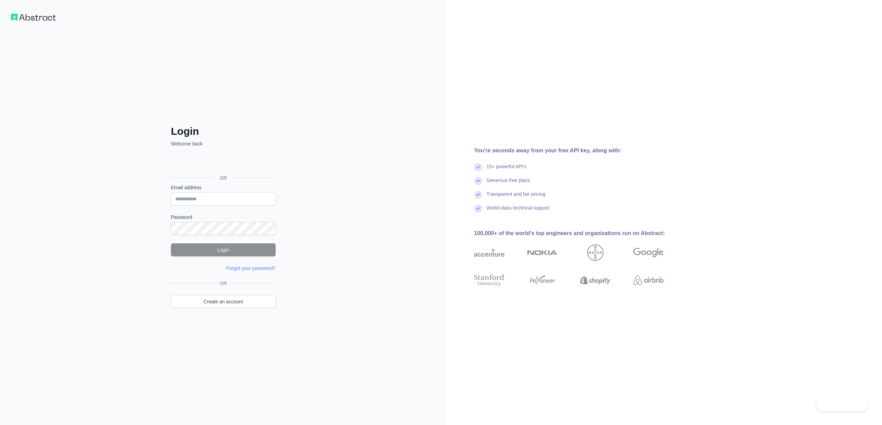 The width and height of the screenshot is (882, 425). Describe the element at coordinates (33, 17) in the screenshot. I see `img: Workflow` at that location.